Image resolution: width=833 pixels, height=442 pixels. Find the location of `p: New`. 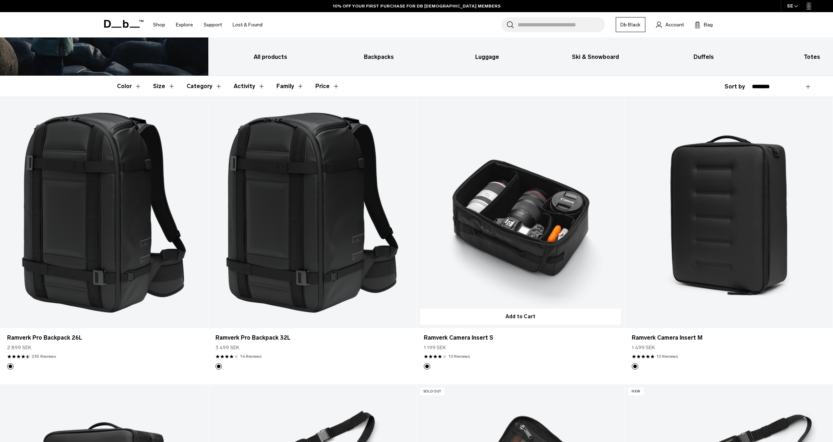

p: New is located at coordinates (636, 391).